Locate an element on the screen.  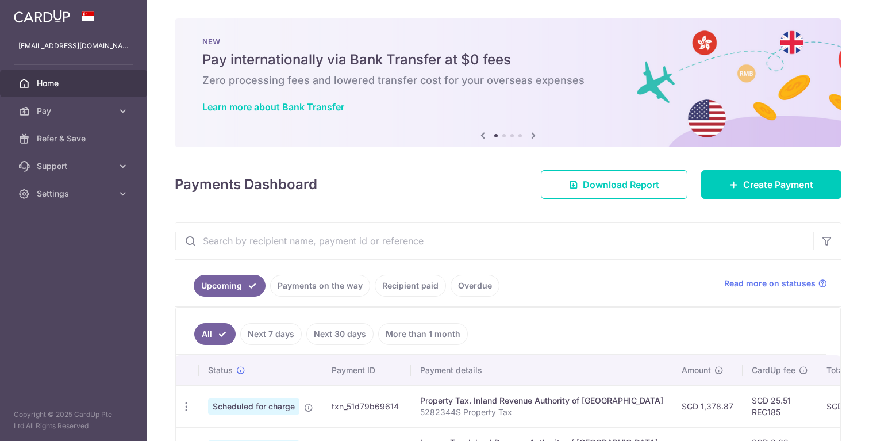
a: More than 1 month is located at coordinates (423, 334).